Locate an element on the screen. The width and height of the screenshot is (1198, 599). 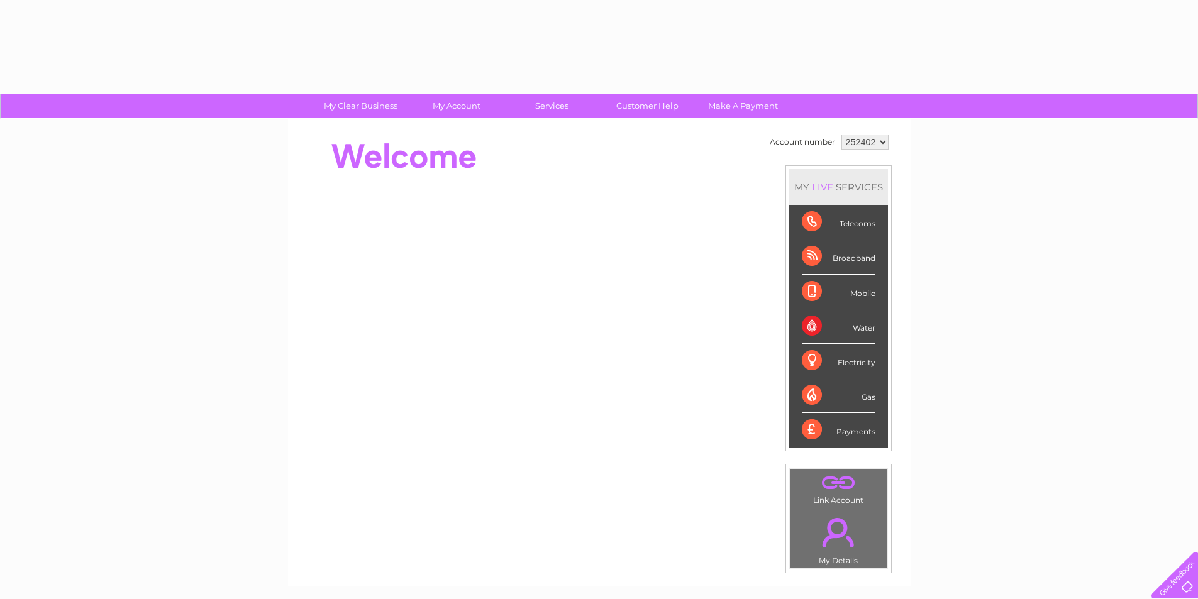
td: Account number is located at coordinates (802, 142).